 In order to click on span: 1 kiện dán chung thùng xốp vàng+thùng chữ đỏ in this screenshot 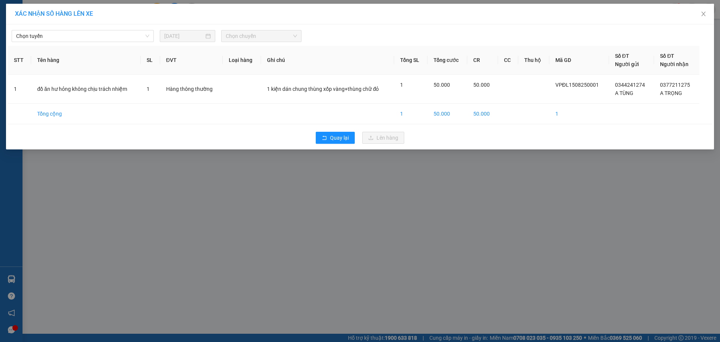, I will do `click(323, 89)`.